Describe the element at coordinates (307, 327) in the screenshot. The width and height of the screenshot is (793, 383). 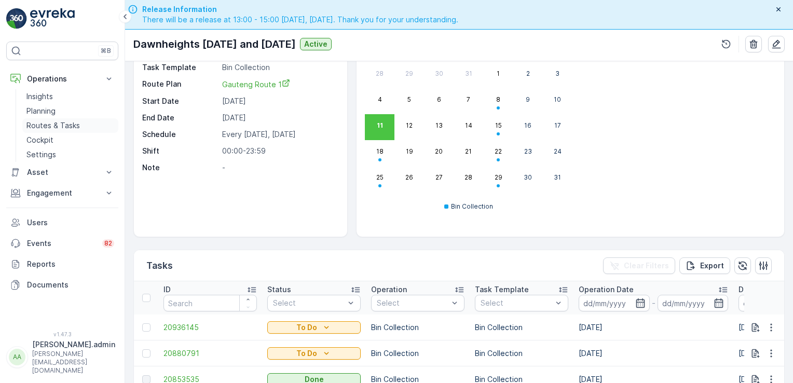
I see `p: To Do` at that location.